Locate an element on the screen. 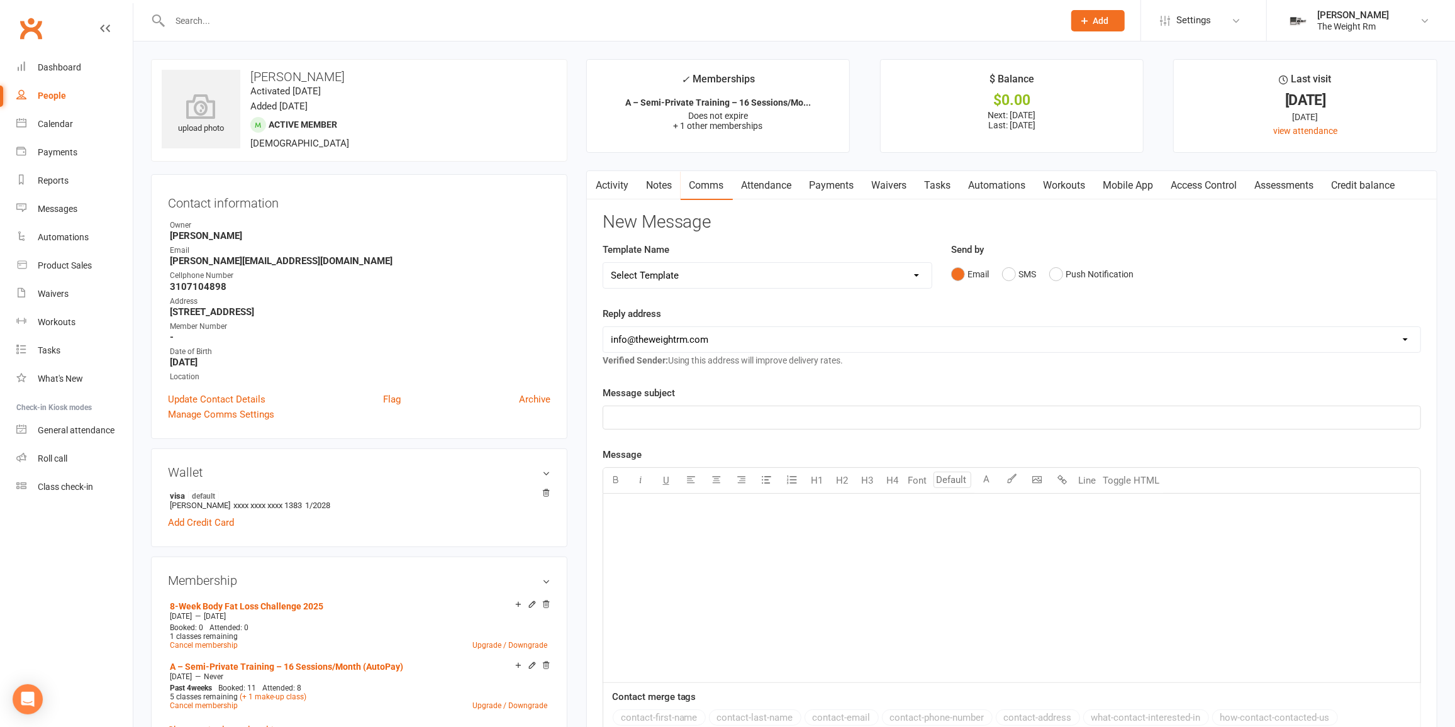  div: Memberships is located at coordinates (718, 82).